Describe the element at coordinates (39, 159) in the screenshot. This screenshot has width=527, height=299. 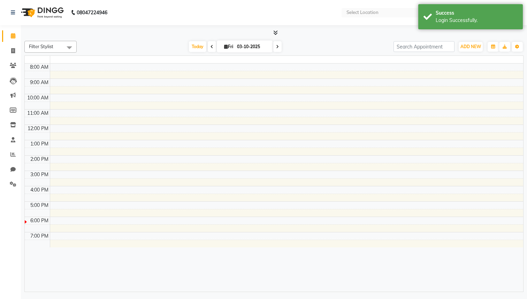
I see `div: 2:00 PM` at that location.